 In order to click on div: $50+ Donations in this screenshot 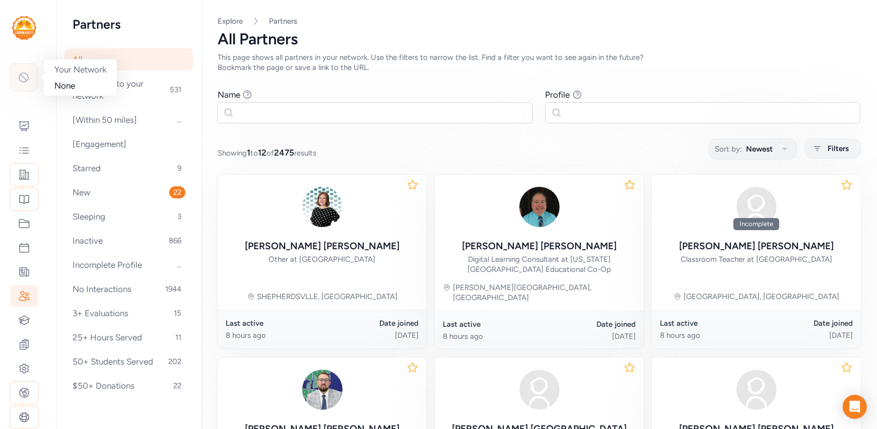, I will do `click(129, 386)`.